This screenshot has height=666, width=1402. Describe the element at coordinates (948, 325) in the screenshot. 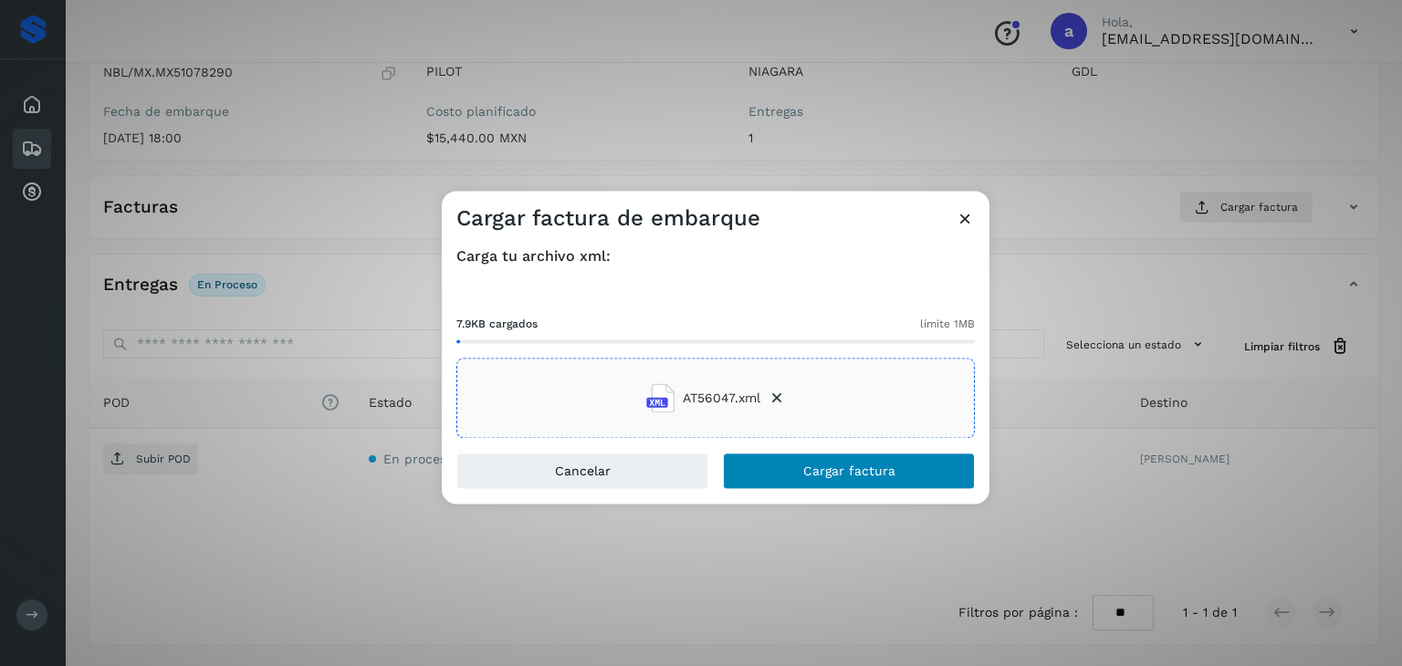

I see `span: límite 1MB` at that location.